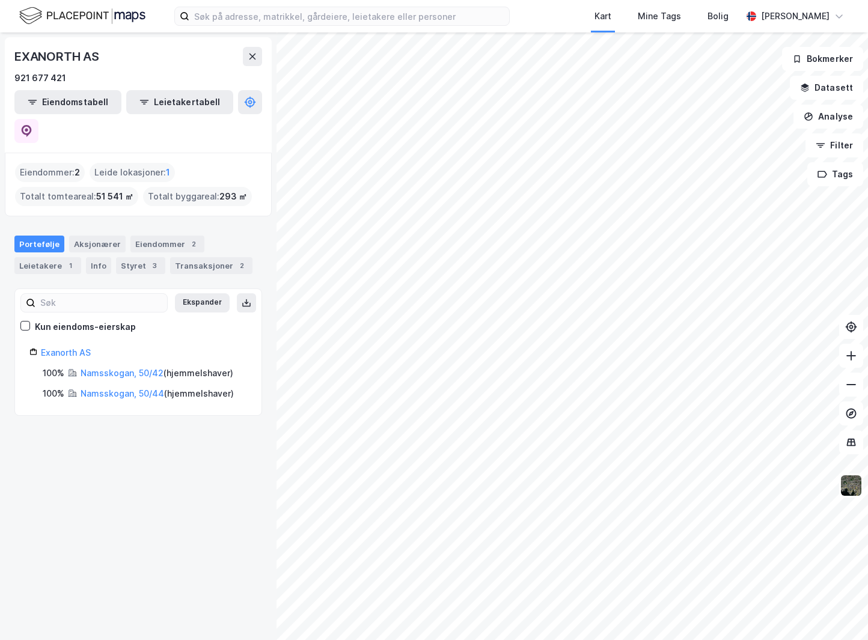  What do you see at coordinates (197, 197) in the screenshot?
I see `div: Totalt byggareal :` at bounding box center [197, 197].